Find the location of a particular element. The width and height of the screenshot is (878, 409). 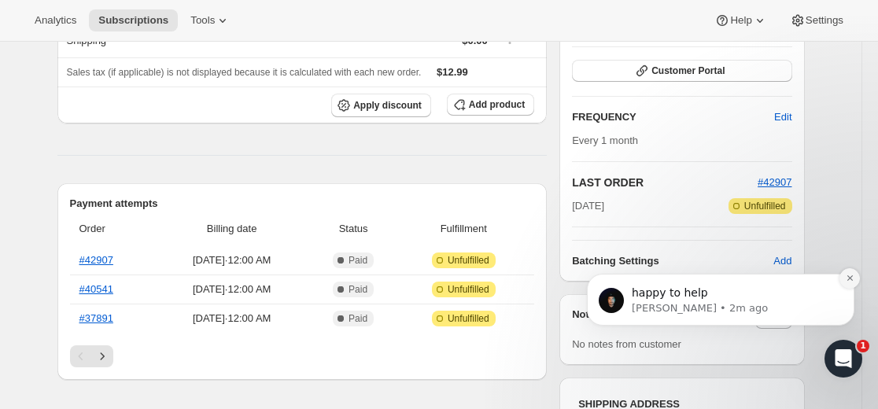

span: Help is located at coordinates (741, 20).